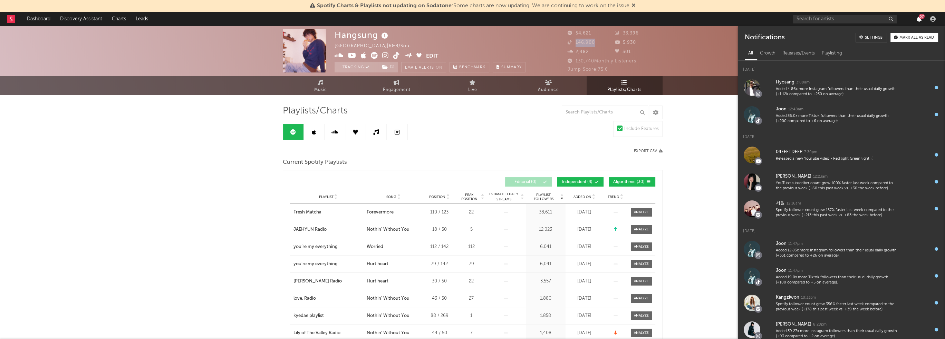 Image resolution: width=945 pixels, height=339 pixels. Describe the element at coordinates (423, 67) in the screenshot. I see `button: Email AlertsOn` at that location.